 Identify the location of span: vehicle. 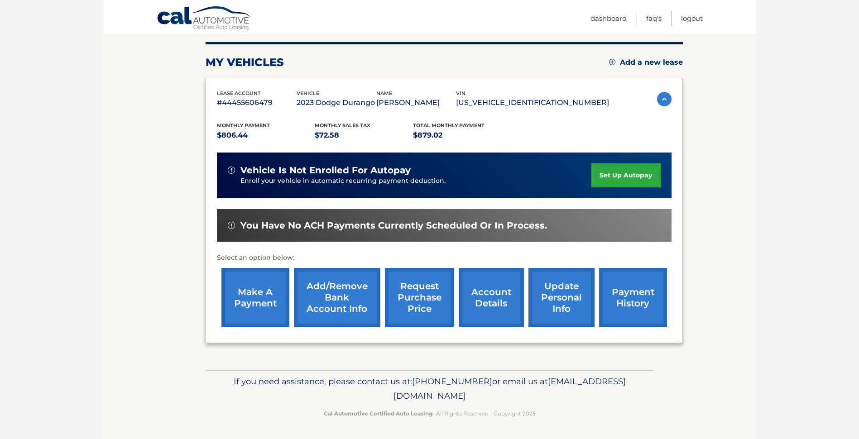
(308, 93).